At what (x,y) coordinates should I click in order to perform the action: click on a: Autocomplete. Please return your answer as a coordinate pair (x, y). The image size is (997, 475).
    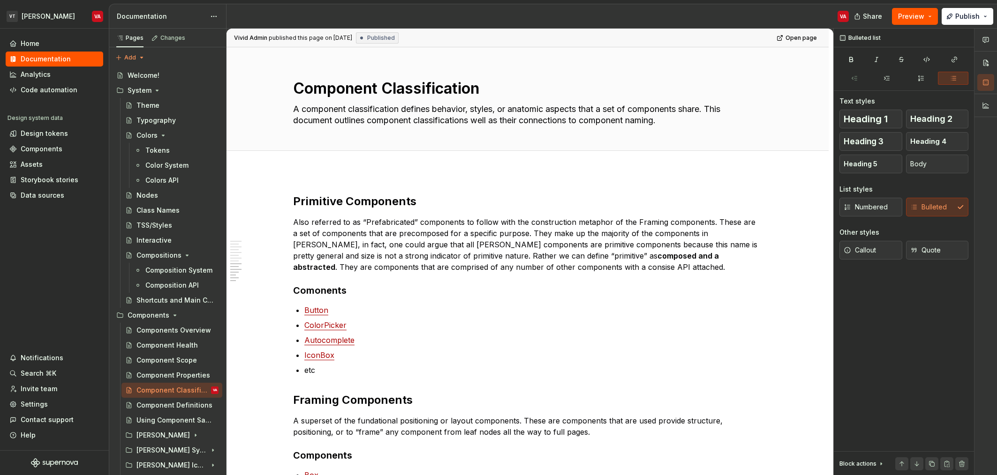
    Looking at the image, I should click on (329, 340).